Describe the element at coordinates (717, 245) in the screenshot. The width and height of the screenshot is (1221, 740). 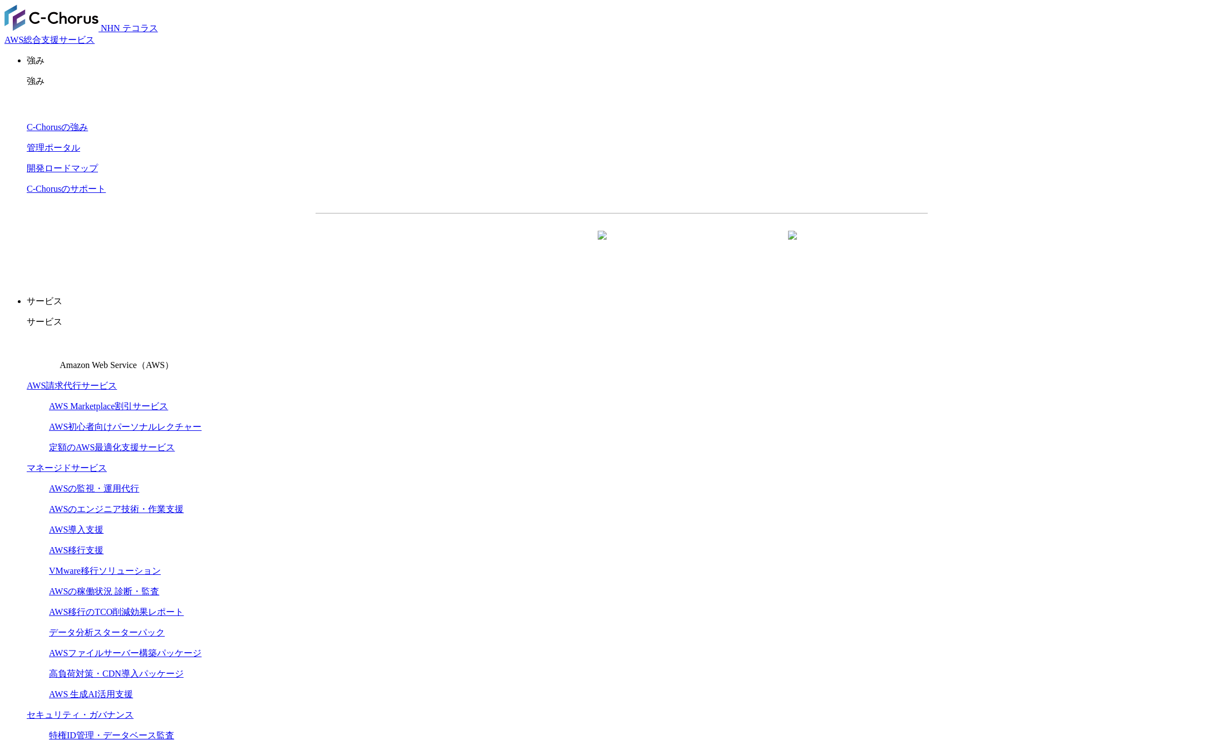
I see `a: まずは相談する` at that location.